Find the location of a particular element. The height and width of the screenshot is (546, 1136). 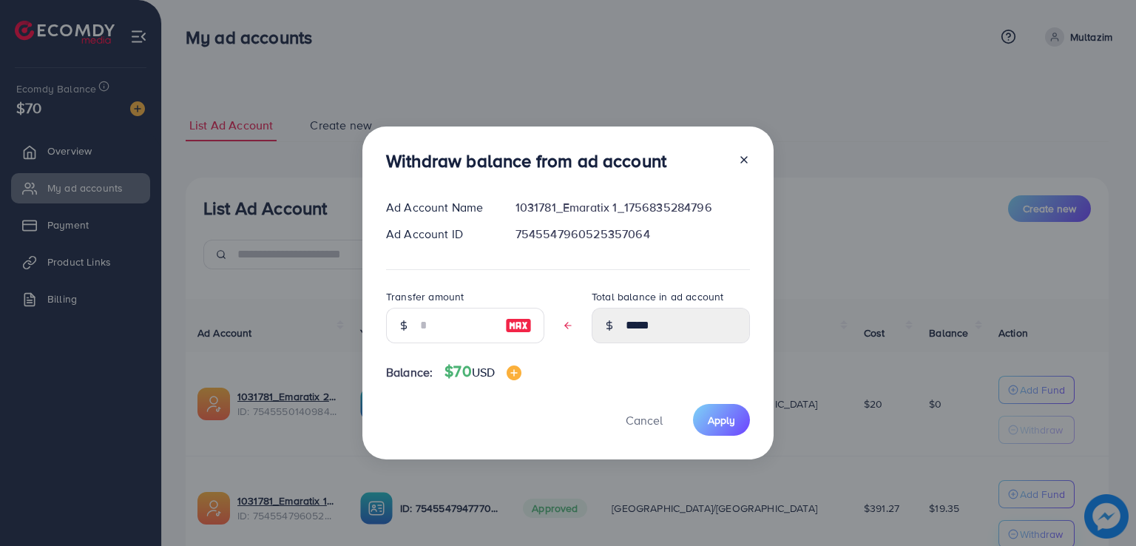

h3: Withdraw balance from ad account is located at coordinates (526, 160).